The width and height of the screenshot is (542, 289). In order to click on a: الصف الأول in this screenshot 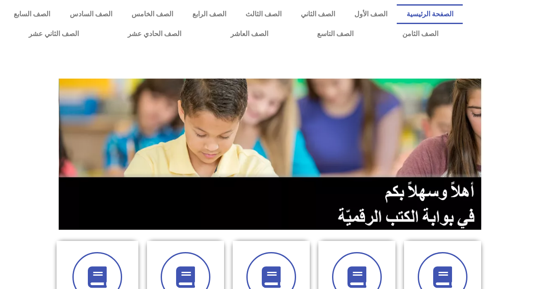, I will do `click(371, 14)`.